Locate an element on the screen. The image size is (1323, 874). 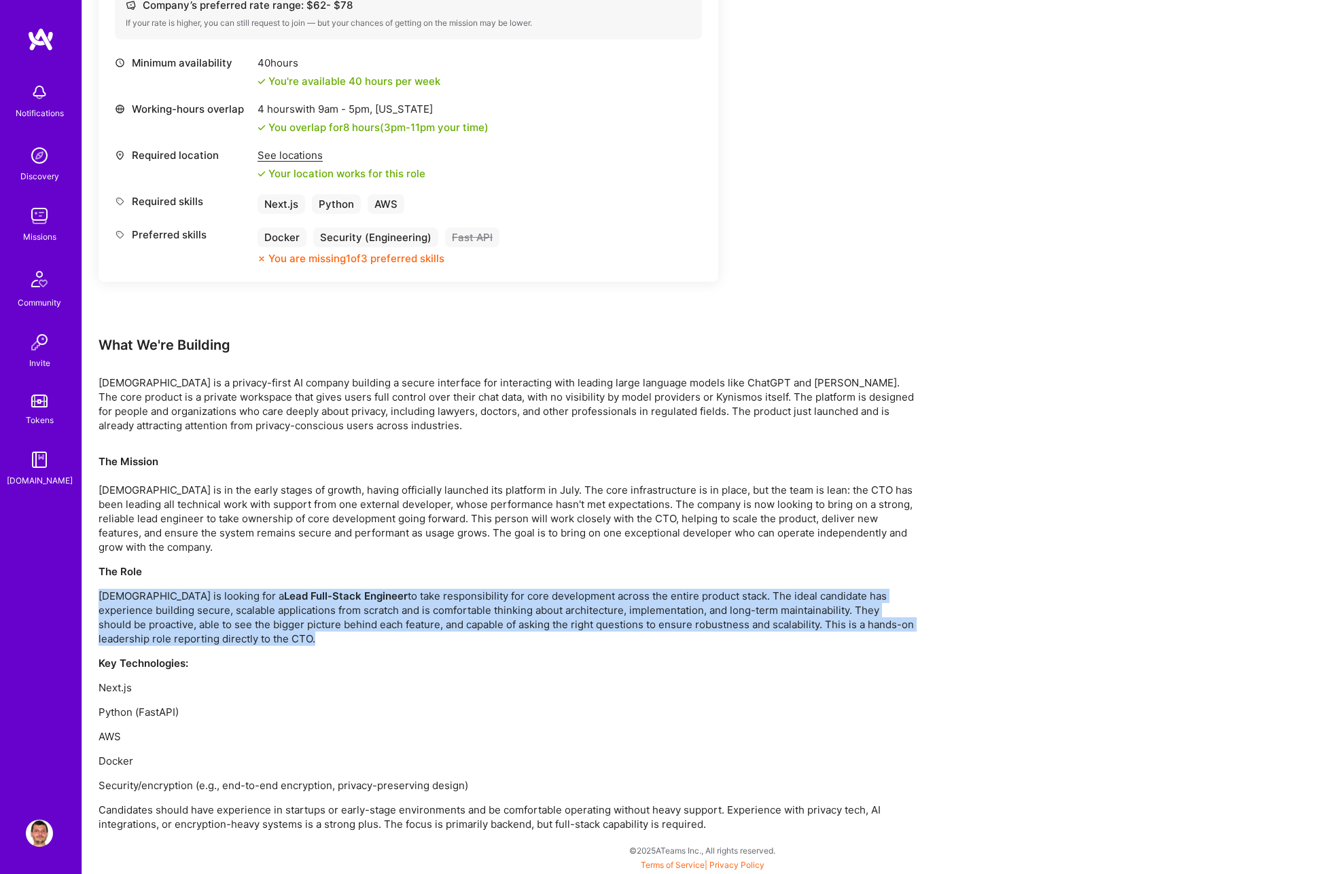
div: Discovery is located at coordinates (39, 176).